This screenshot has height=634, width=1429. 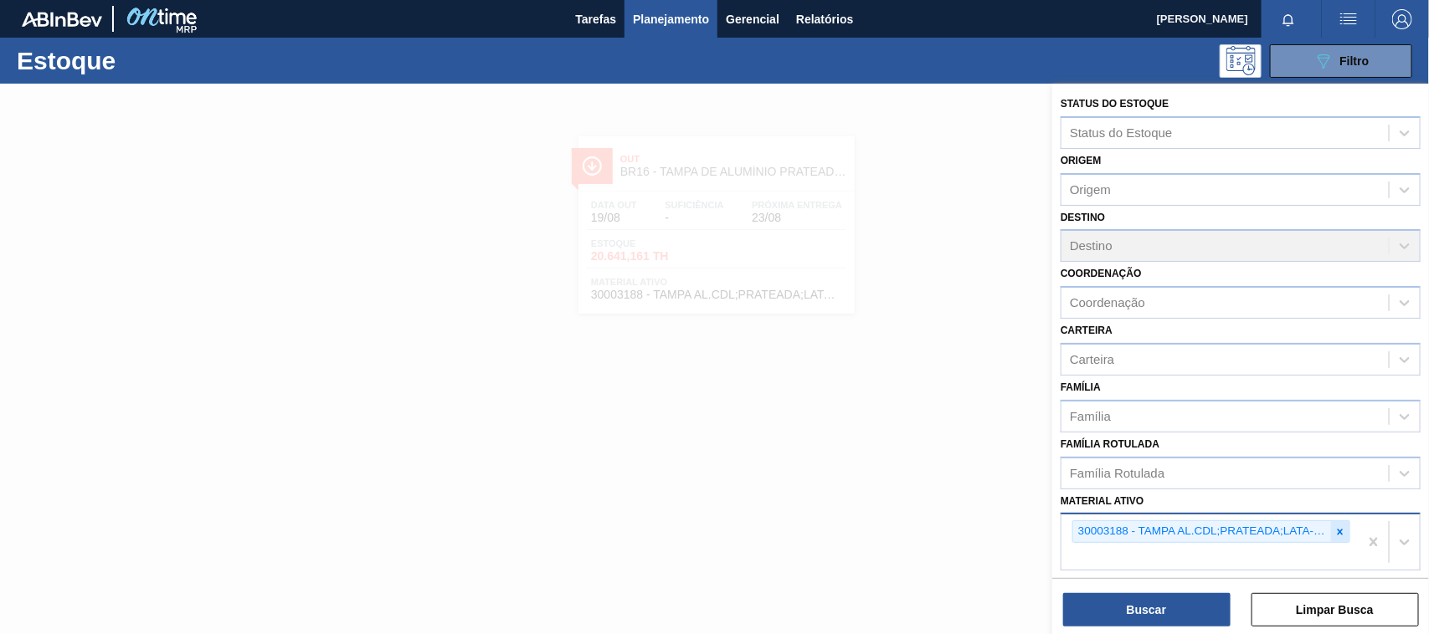 What do you see at coordinates (670, 19) in the screenshot?
I see `span: Planejamento` at bounding box center [670, 19].